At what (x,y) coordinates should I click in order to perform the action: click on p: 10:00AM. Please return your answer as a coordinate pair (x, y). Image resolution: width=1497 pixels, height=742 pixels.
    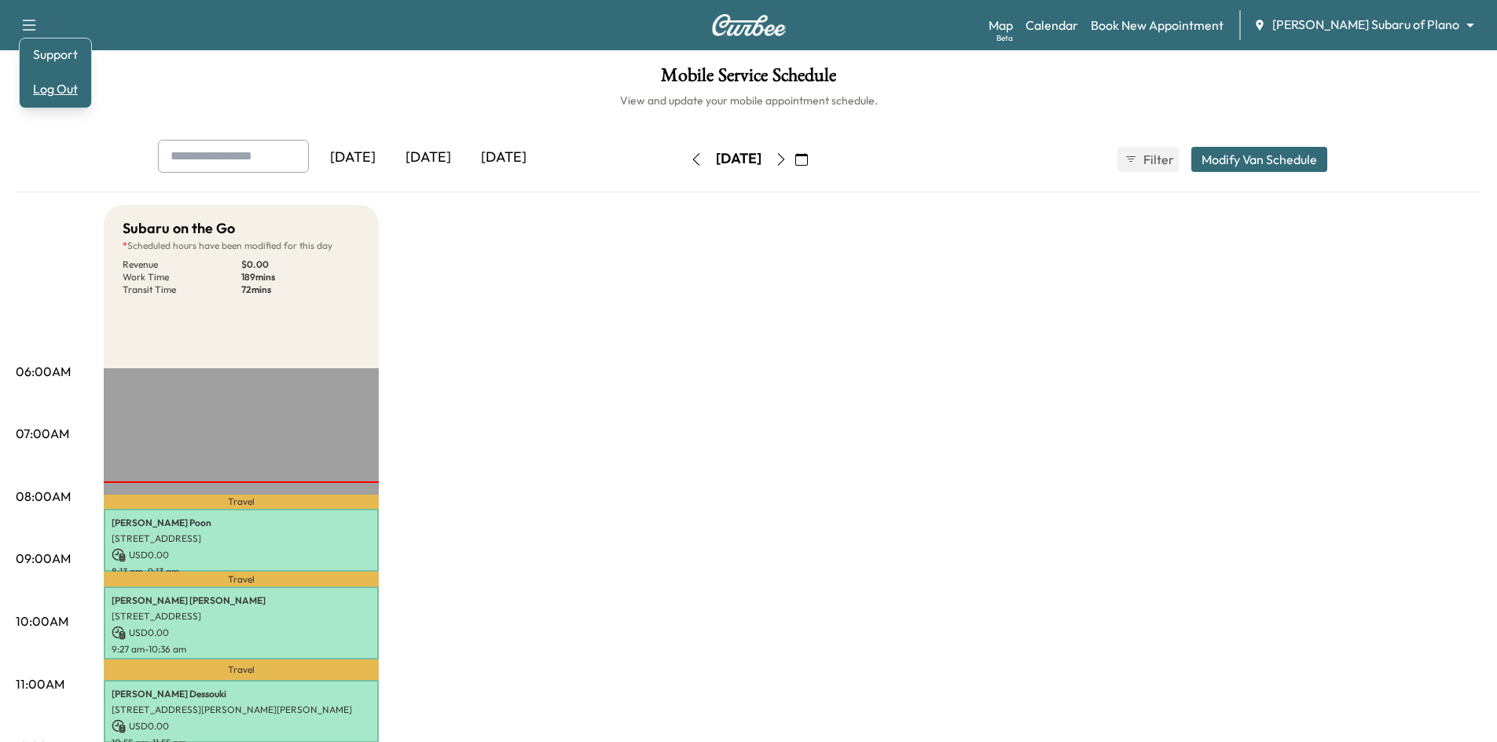
    Looking at the image, I should click on (42, 621).